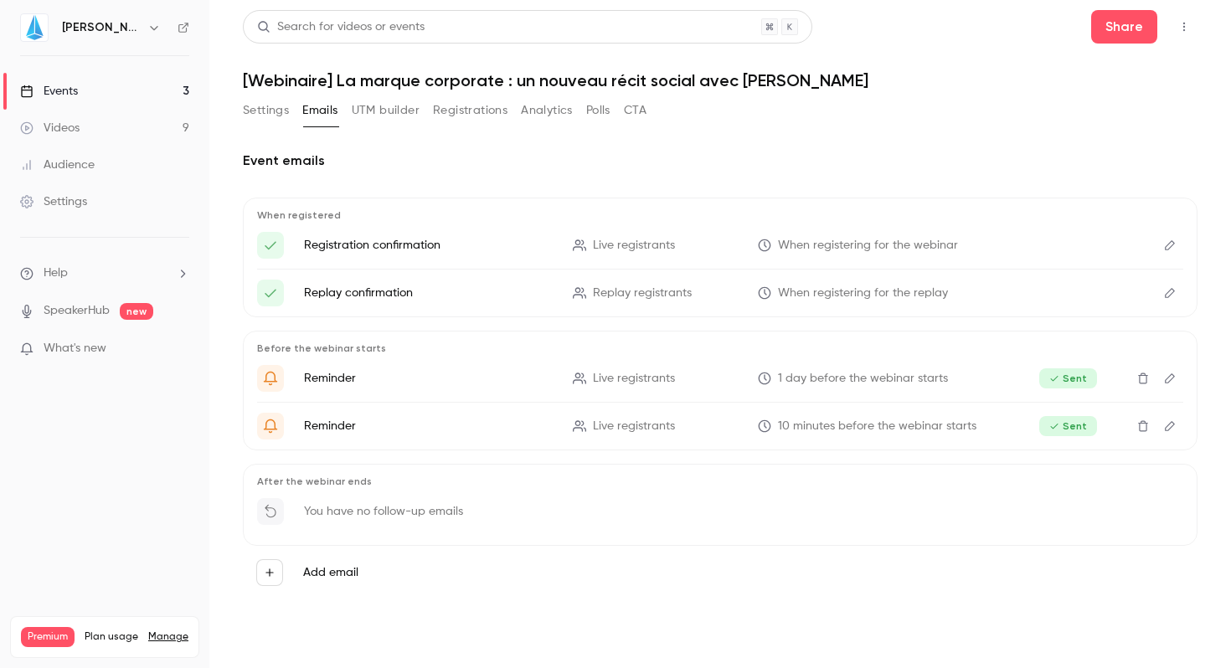 This screenshot has width=1231, height=668. Describe the element at coordinates (720, 348) in the screenshot. I see `p: Before the webinar starts` at that location.